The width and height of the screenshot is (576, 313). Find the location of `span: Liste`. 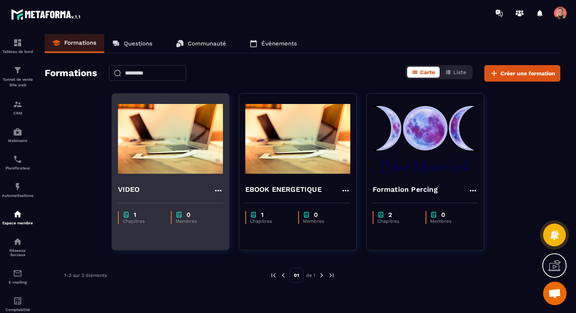

span: Liste is located at coordinates (460, 72).